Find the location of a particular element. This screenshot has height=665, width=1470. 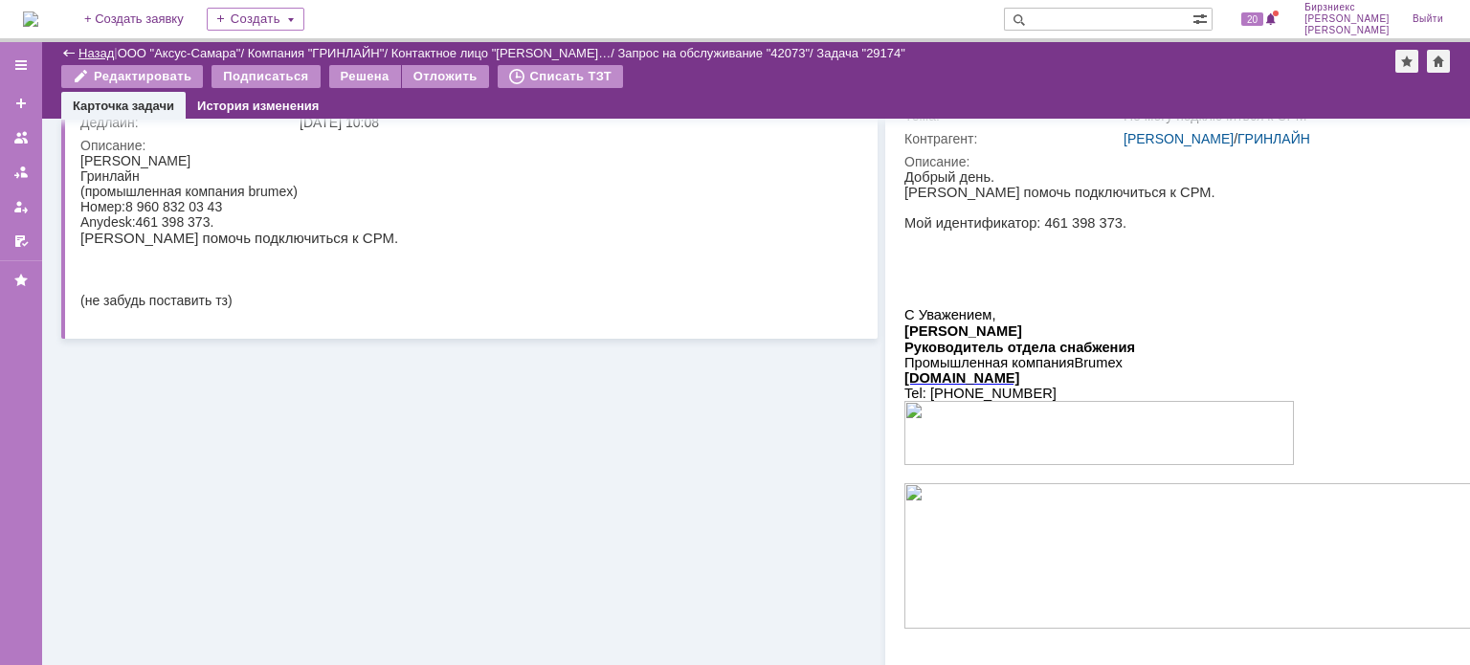

span: Бирзниекс is located at coordinates (1347, 8).